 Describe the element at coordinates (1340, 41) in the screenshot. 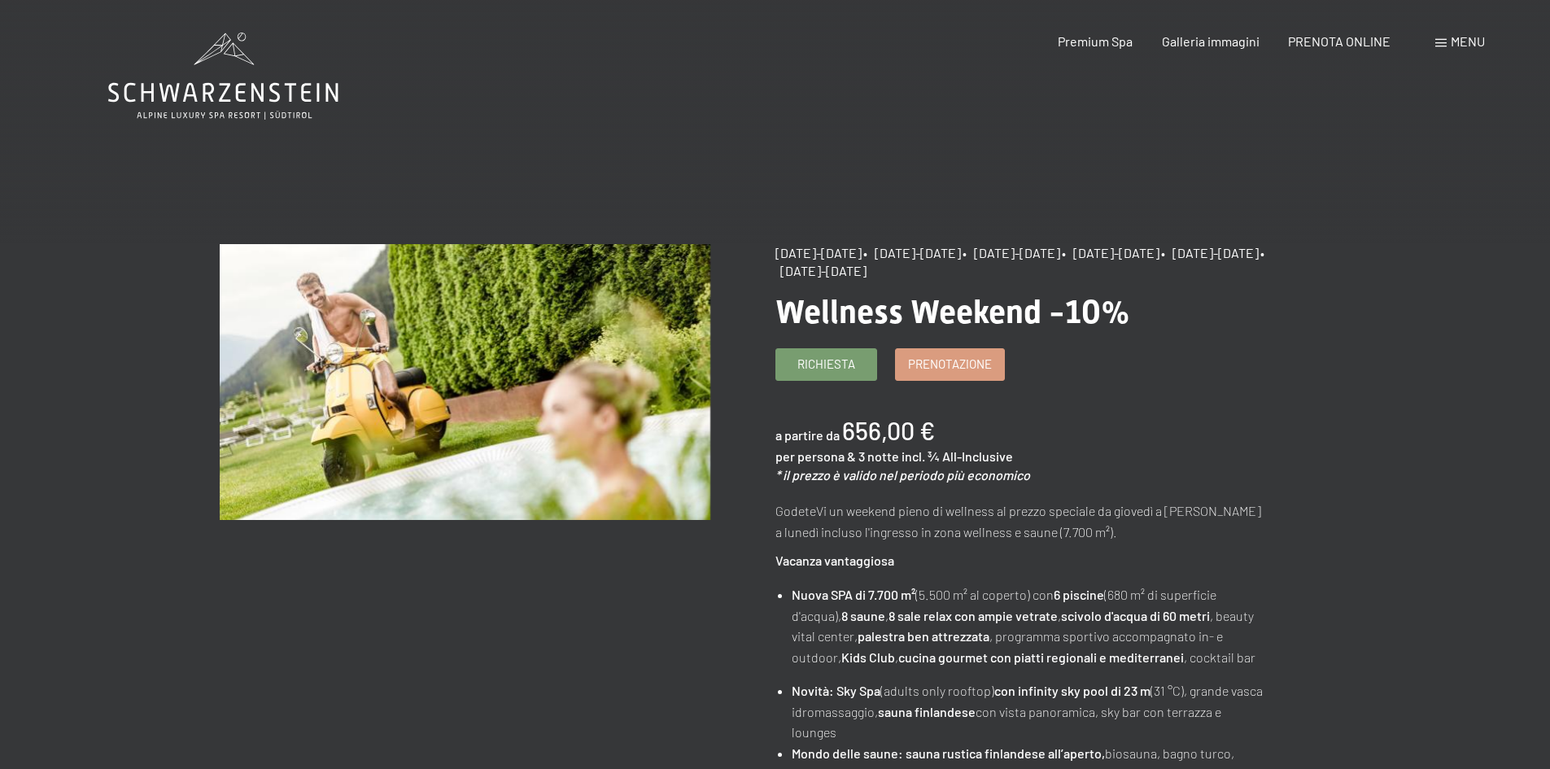

I see `a: PRENOTA ONLINE` at that location.